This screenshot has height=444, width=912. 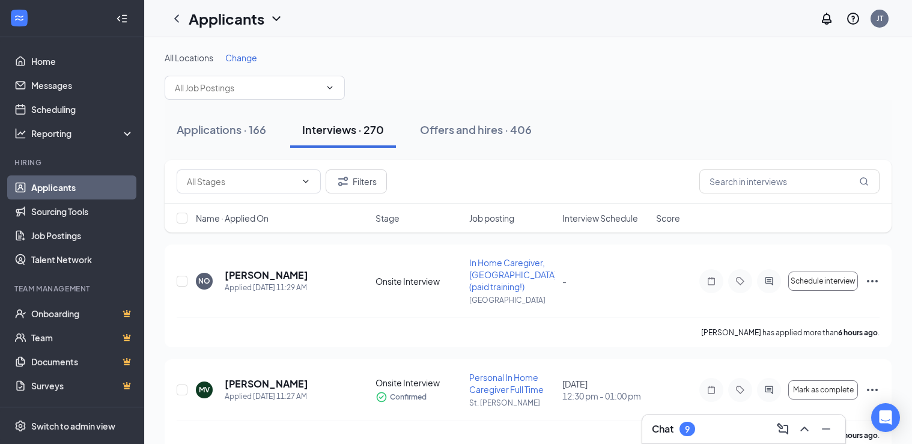 I want to click on svg: WorkstreamLogo, so click(x=19, y=18).